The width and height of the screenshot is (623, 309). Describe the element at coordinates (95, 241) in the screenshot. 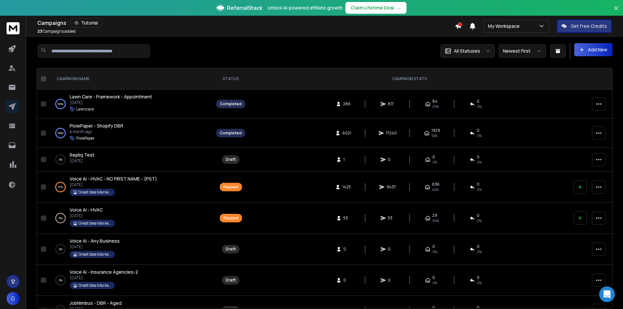

I see `a: Voice Ai - Any Business` at that location.